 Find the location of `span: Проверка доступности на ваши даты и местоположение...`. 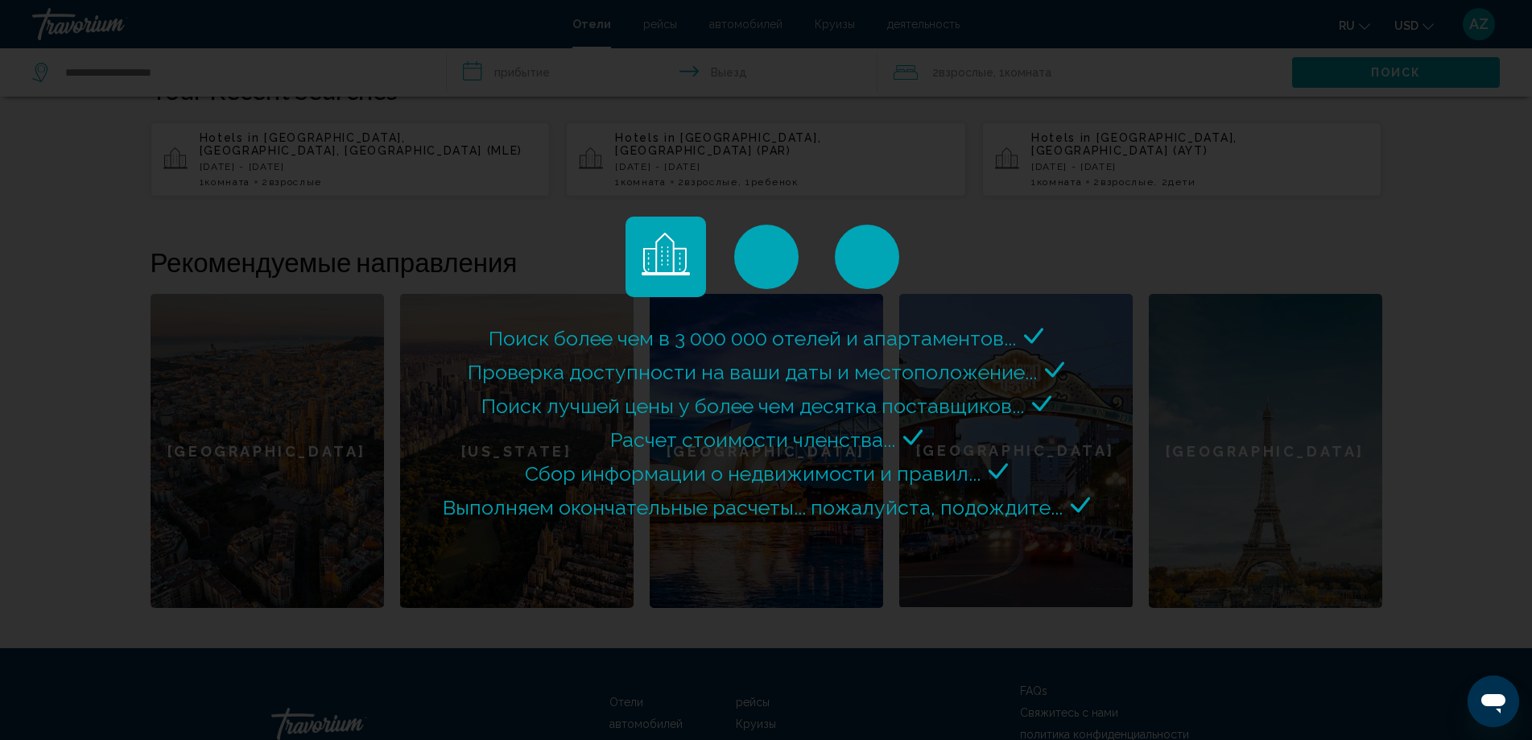

span: Проверка доступности на ваши даты и местоположение... is located at coordinates (752, 372).